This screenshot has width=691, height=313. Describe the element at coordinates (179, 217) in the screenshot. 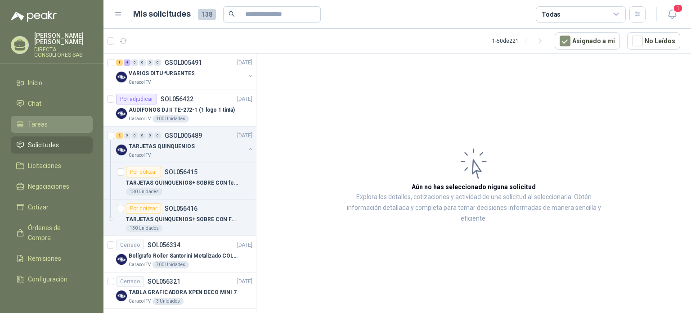

I see `a: Por cotizarSOL056416TARJETAS QUINQUENIOS+ SOBRE CON Fecha 28 de Octubre130 Unidades` at that location.